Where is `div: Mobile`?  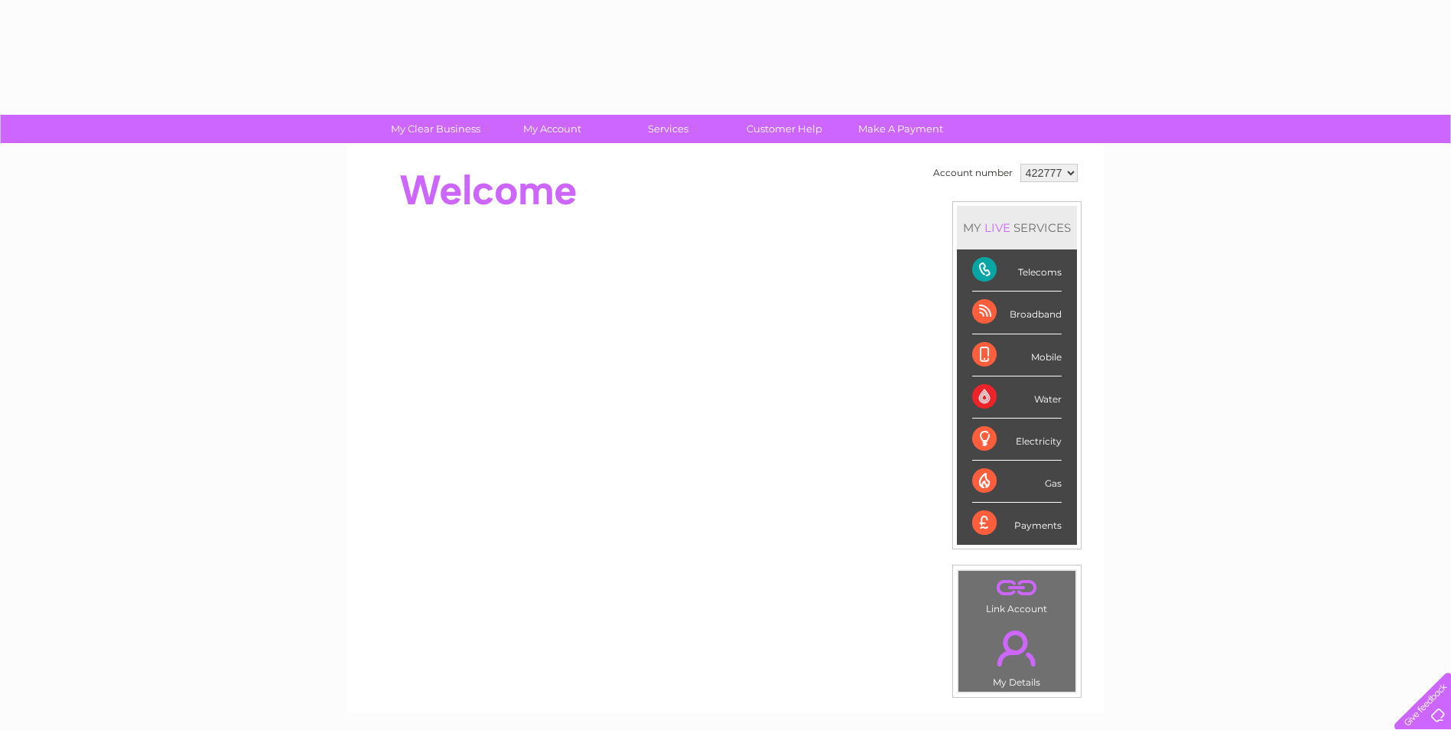 div: Mobile is located at coordinates (1017, 355).